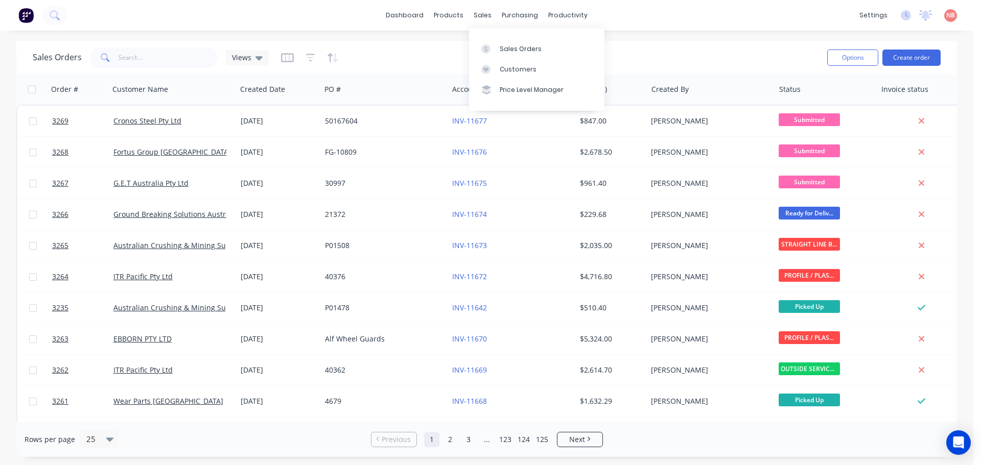 The height and width of the screenshot is (465, 981). I want to click on div: Status, so click(790, 89).